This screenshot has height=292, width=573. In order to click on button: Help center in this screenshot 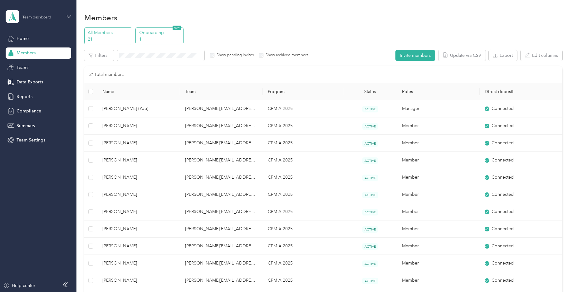, I will do `click(19, 285)`.